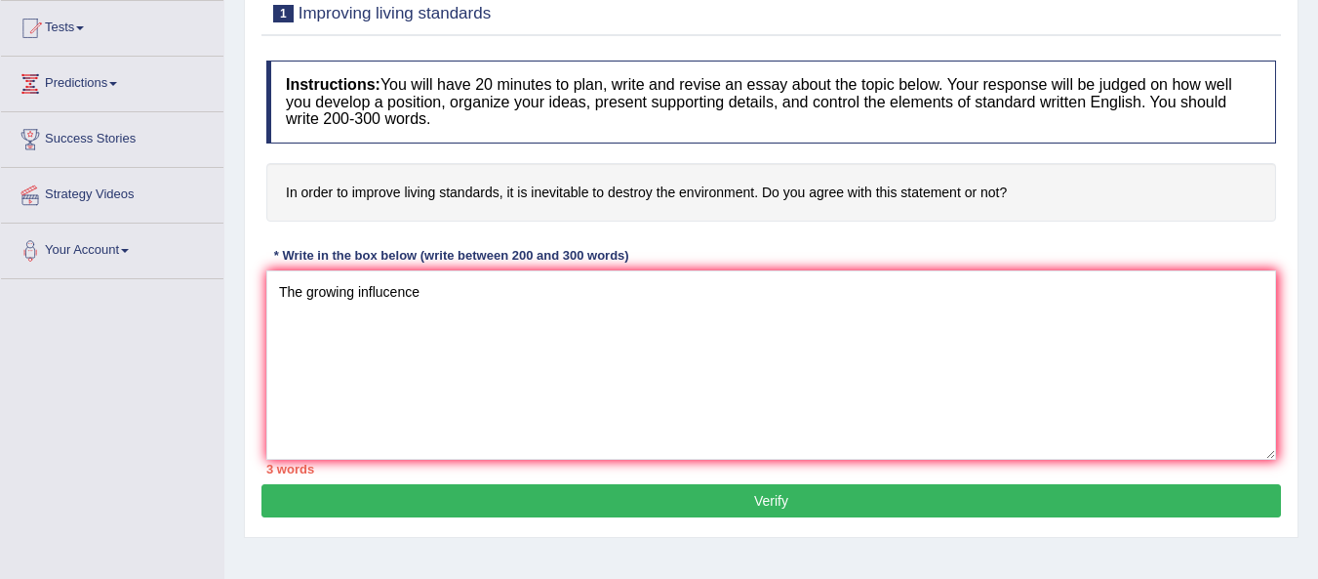 This screenshot has width=1318, height=579. What do you see at coordinates (394, 13) in the screenshot?
I see `small: Improving living standards` at bounding box center [394, 13].